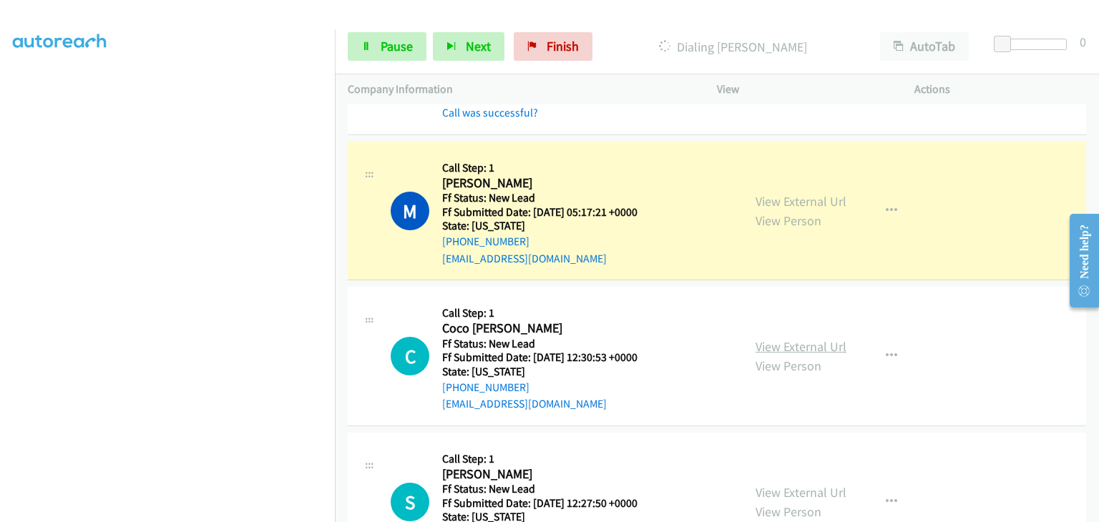  Describe the element at coordinates (1082, 41) in the screenshot. I see `div: 0` at that location.